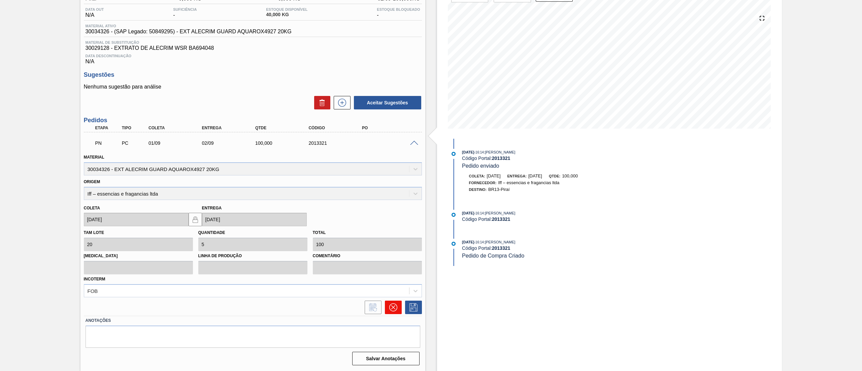 This screenshot has width=862, height=371. What do you see at coordinates (367, 256) in the screenshot?
I see `label: Comentário` at bounding box center [367, 256].